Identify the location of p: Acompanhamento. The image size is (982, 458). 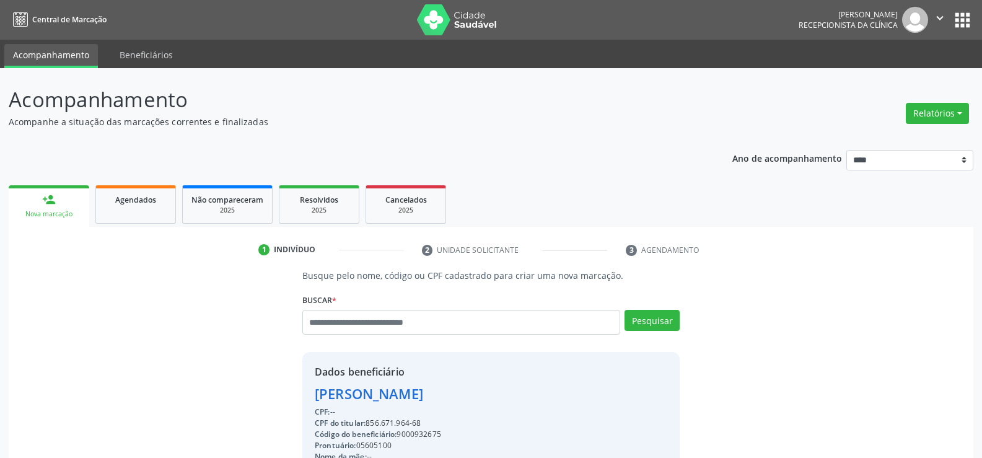
(346, 100).